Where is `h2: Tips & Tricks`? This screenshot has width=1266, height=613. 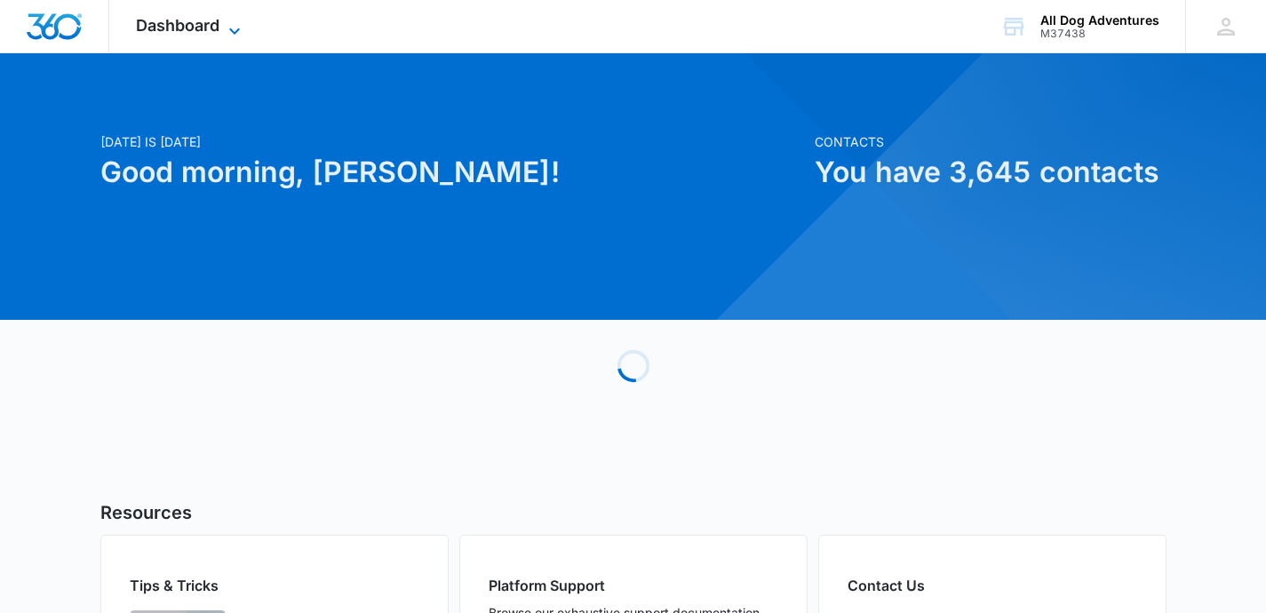
h2: Tips & Tricks is located at coordinates (274, 585).